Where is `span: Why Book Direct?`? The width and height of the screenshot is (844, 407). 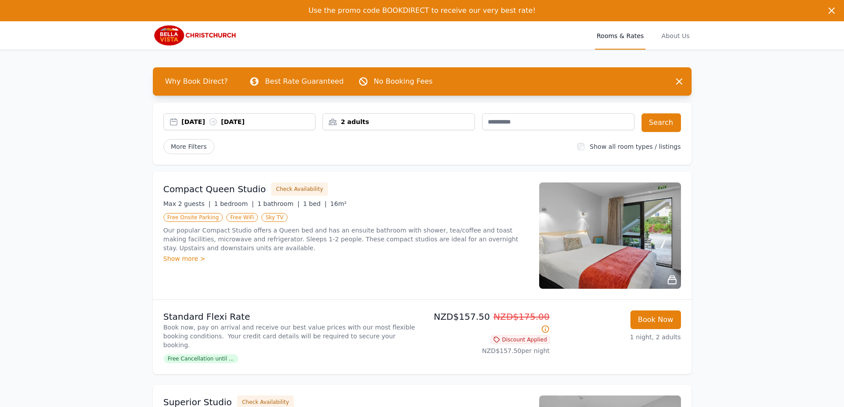
span: Why Book Direct? is located at coordinates (197, 82).